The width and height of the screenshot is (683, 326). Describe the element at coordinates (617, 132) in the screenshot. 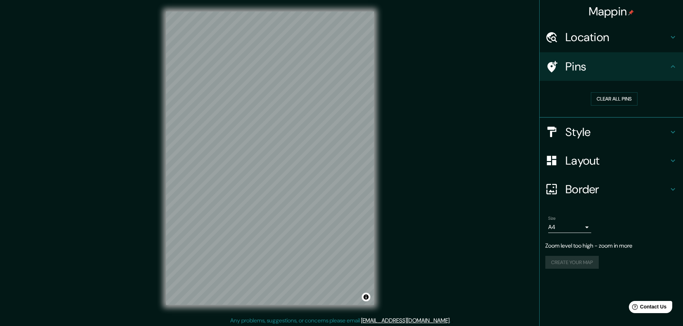

I see `h4: Style` at that location.